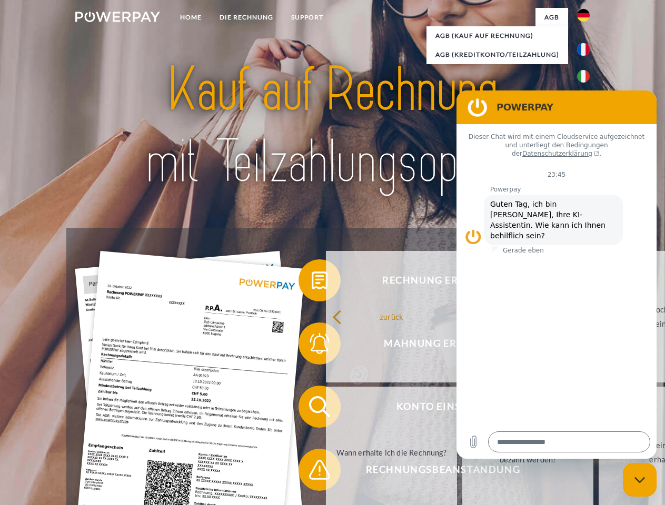  I want to click on a: agb, so click(552, 17).